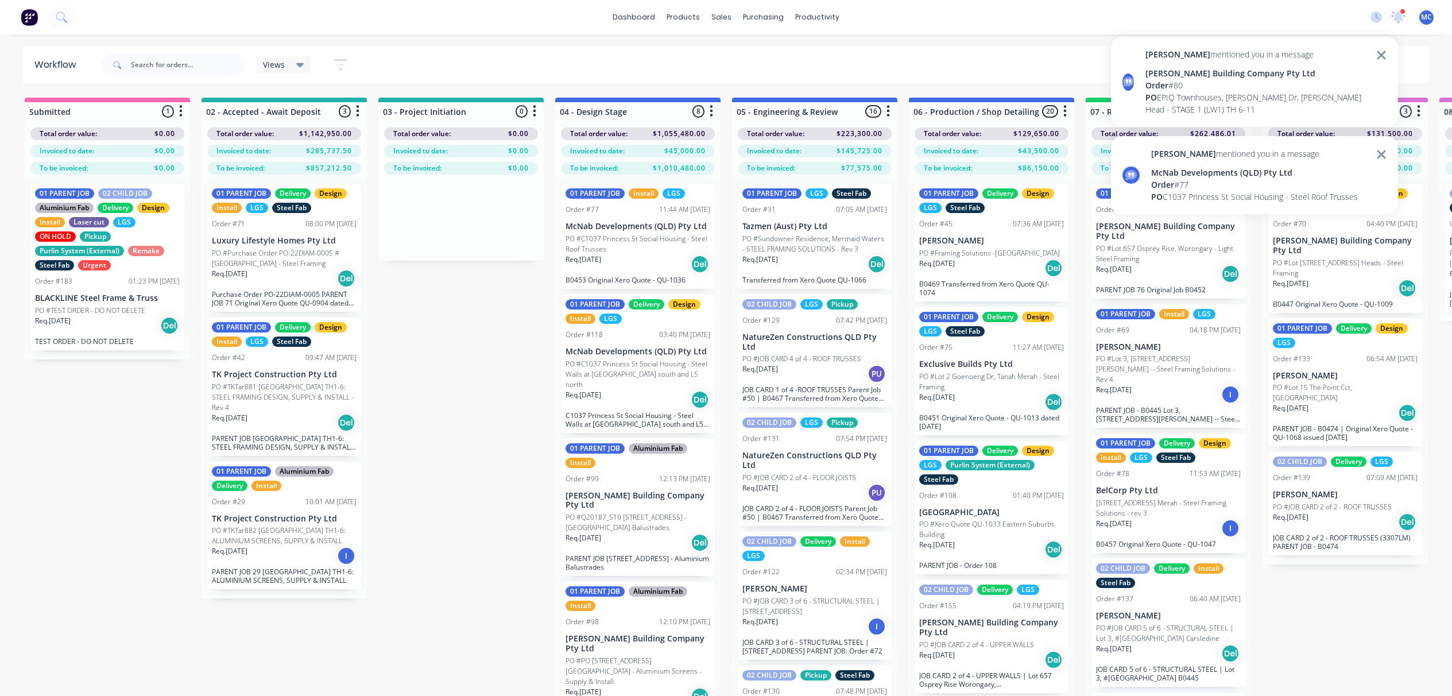 This screenshot has height=696, width=1452. I want to click on input: Search for orders..., so click(188, 65).